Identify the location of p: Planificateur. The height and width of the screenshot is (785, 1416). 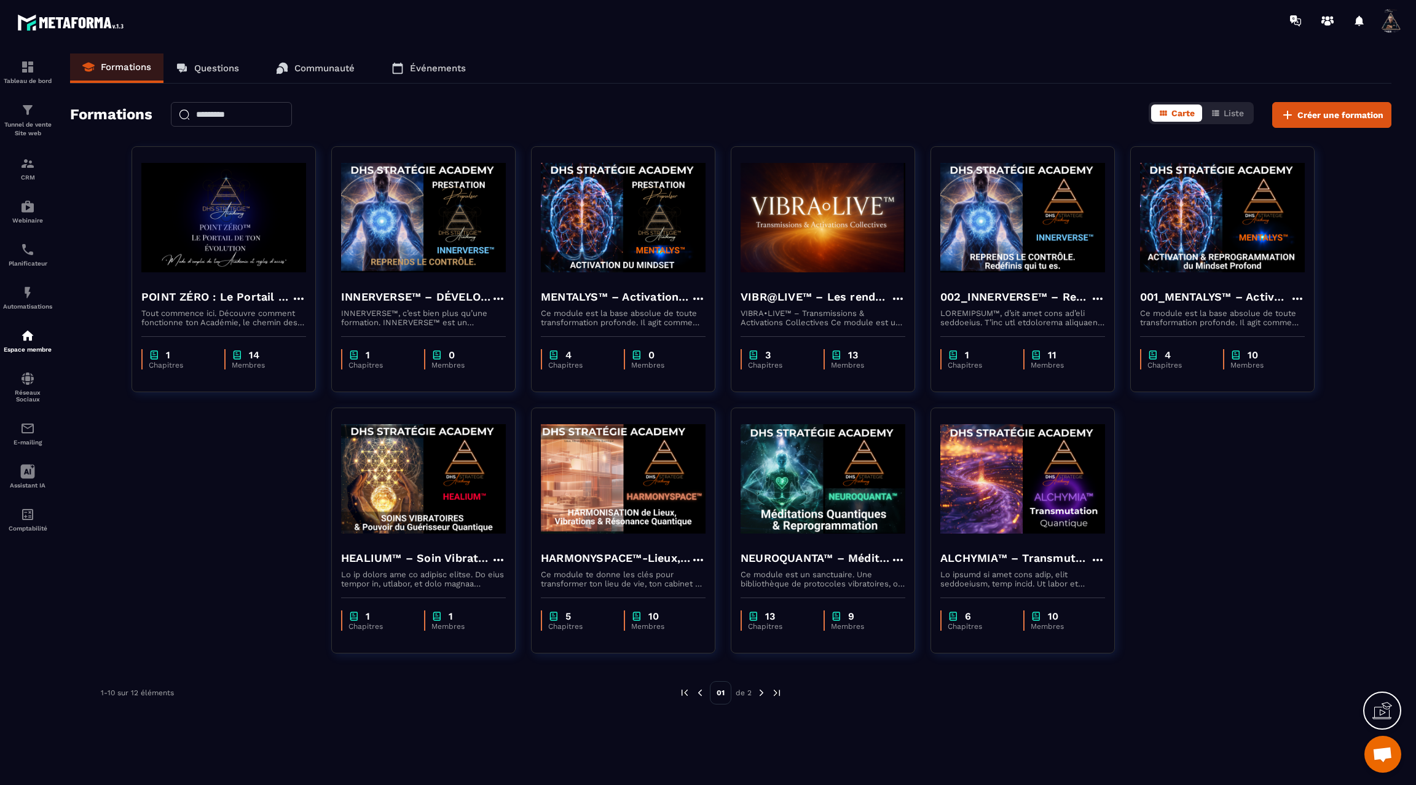
(28, 263).